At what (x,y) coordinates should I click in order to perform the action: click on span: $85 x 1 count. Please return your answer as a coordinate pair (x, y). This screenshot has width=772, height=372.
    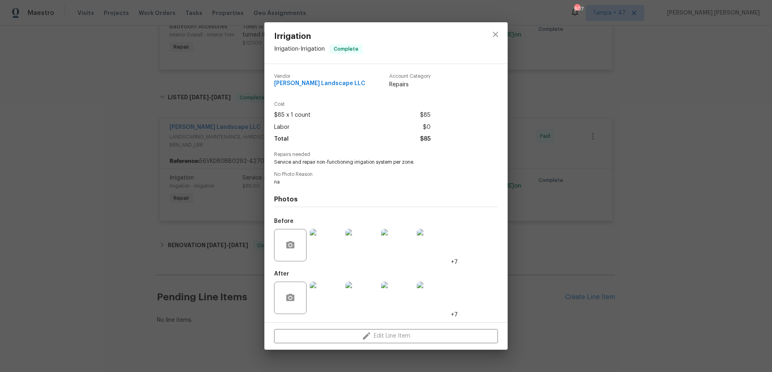
    Looking at the image, I should click on (292, 115).